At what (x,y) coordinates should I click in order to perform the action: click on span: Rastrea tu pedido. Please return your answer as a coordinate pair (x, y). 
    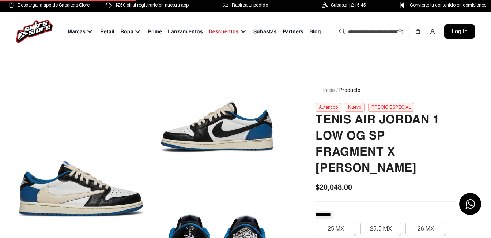
    Looking at the image, I should click on (250, 5).